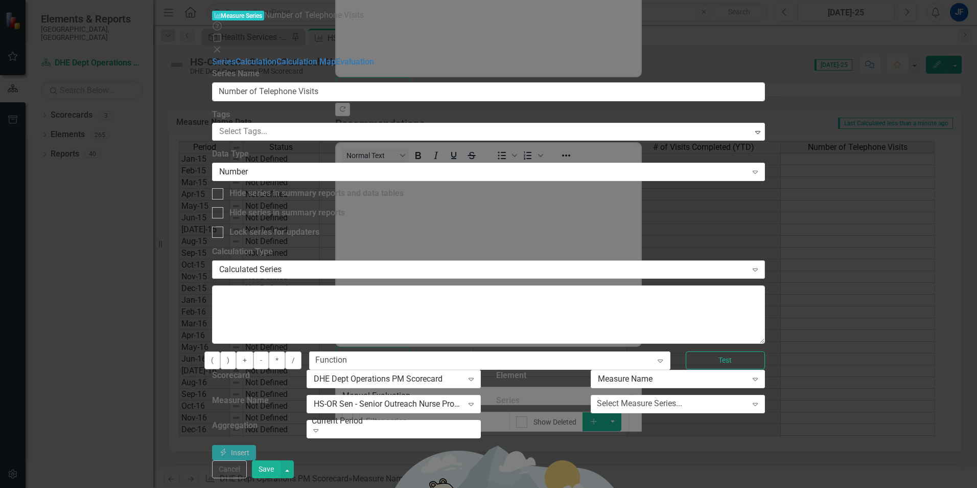  Describe the element at coordinates (388, 403) in the screenshot. I see `div: HS-OR Sen - Senior Outreach Nurse Program` at that location.